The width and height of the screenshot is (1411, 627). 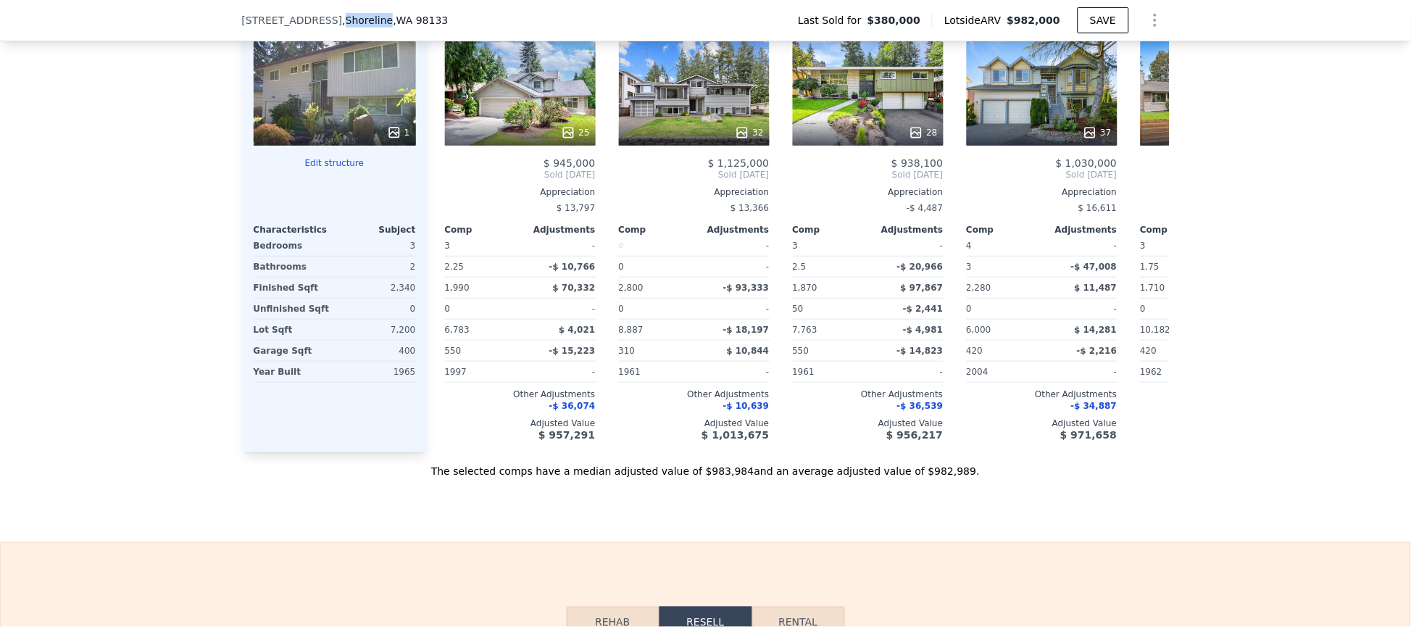 I want to click on span: -$ 15,223, so click(x=573, y=351).